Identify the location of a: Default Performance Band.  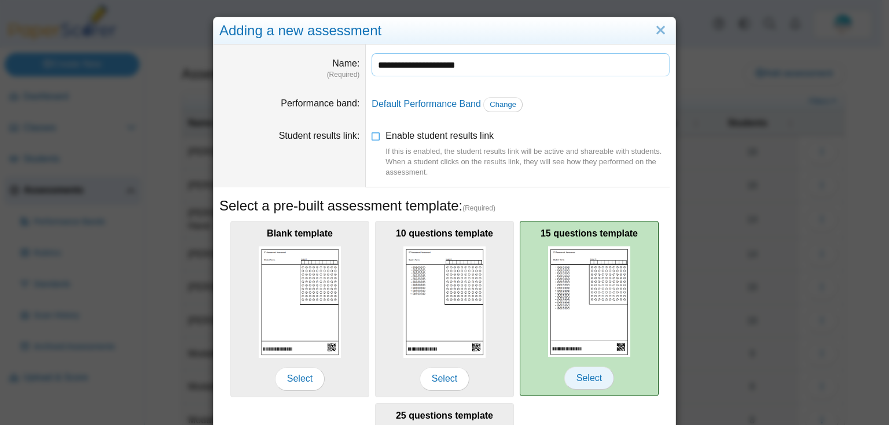
(426, 104).